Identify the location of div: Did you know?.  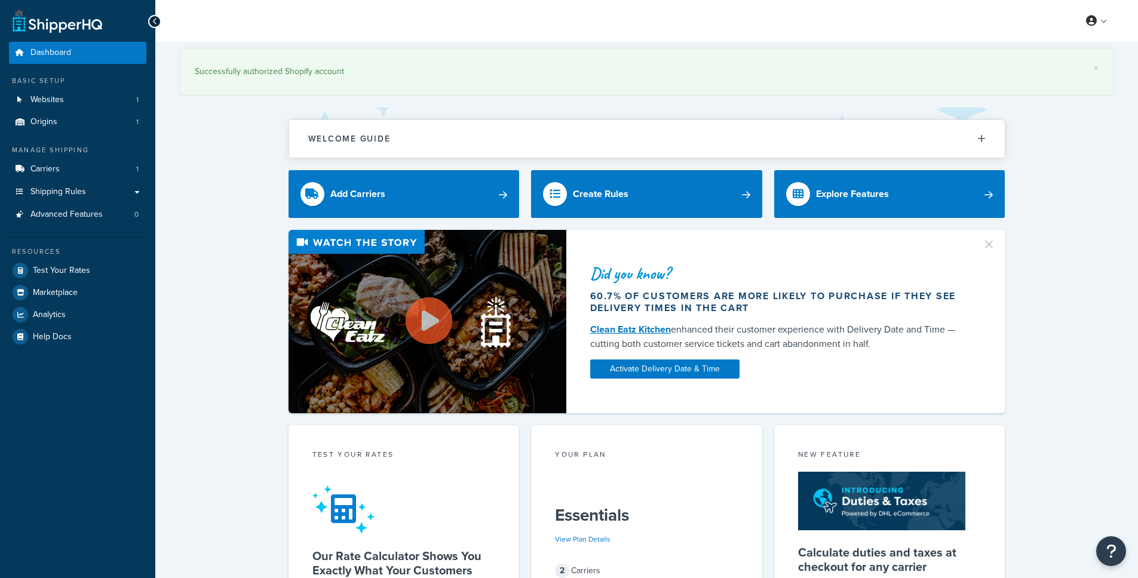
(779, 274).